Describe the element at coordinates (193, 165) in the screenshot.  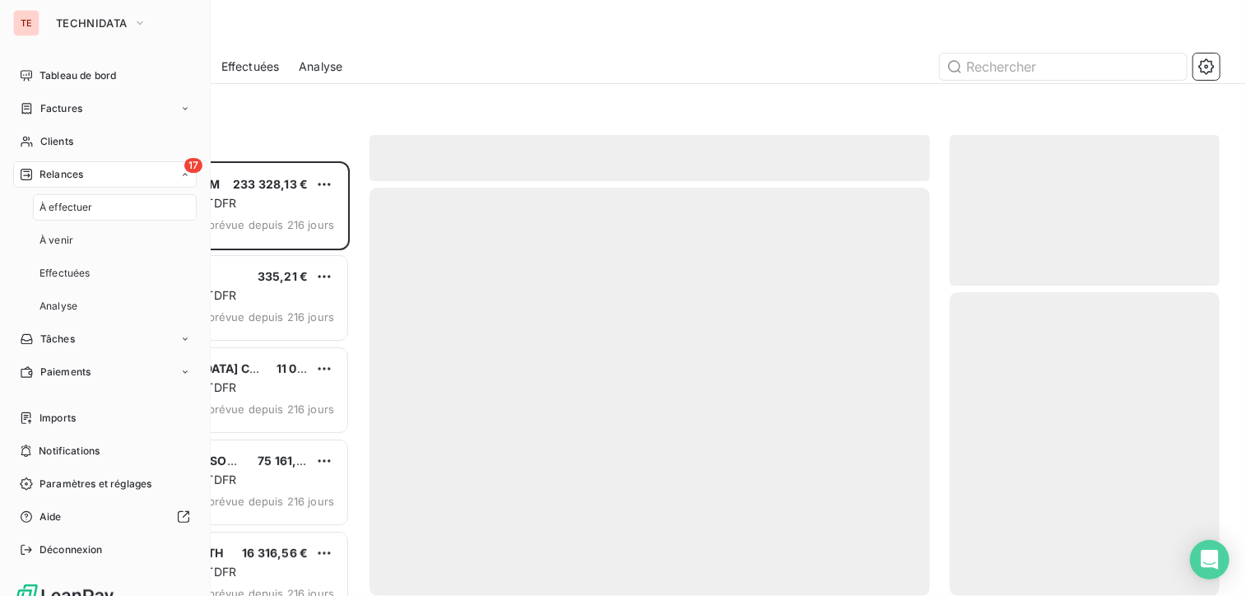
I see `span: 17` at that location.